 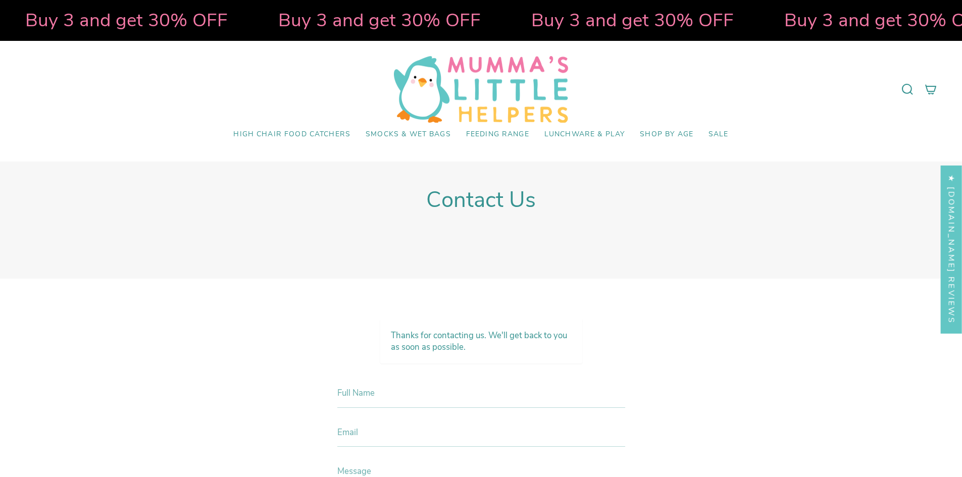 What do you see at coordinates (481, 89) in the screenshot?
I see `img: Mumma’s Little Helpers` at bounding box center [481, 89].